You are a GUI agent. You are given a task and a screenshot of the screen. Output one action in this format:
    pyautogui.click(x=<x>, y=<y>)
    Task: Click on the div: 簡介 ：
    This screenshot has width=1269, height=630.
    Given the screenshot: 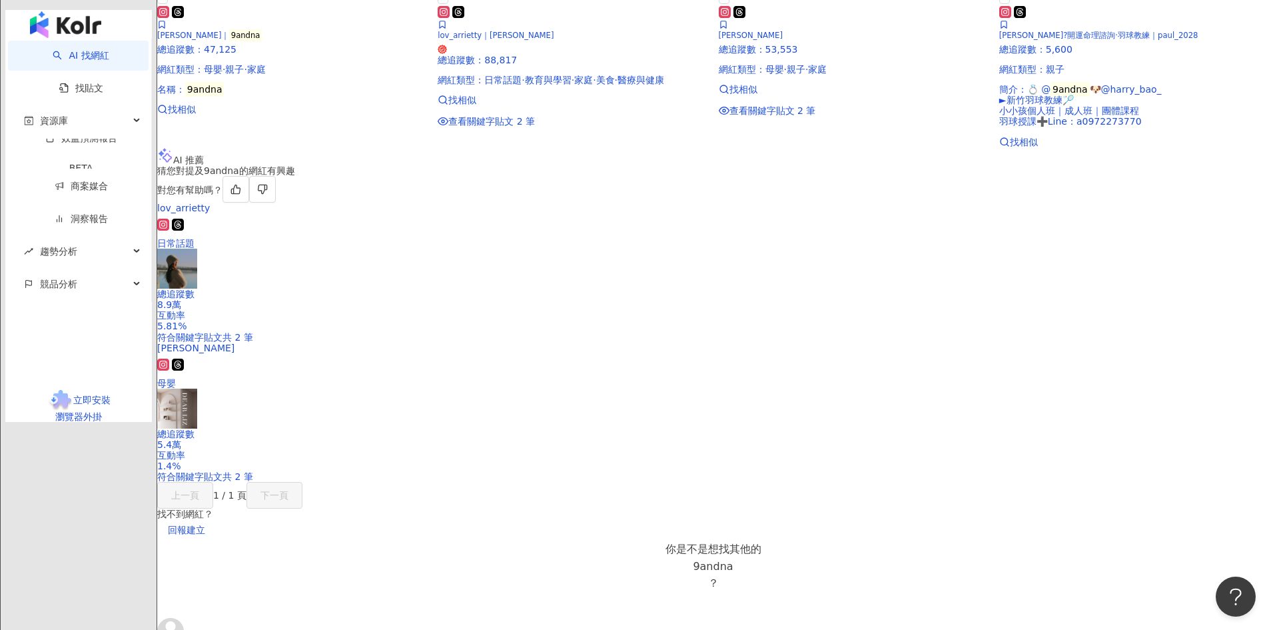 What is the action you would take?
    pyautogui.click(x=1134, y=105)
    